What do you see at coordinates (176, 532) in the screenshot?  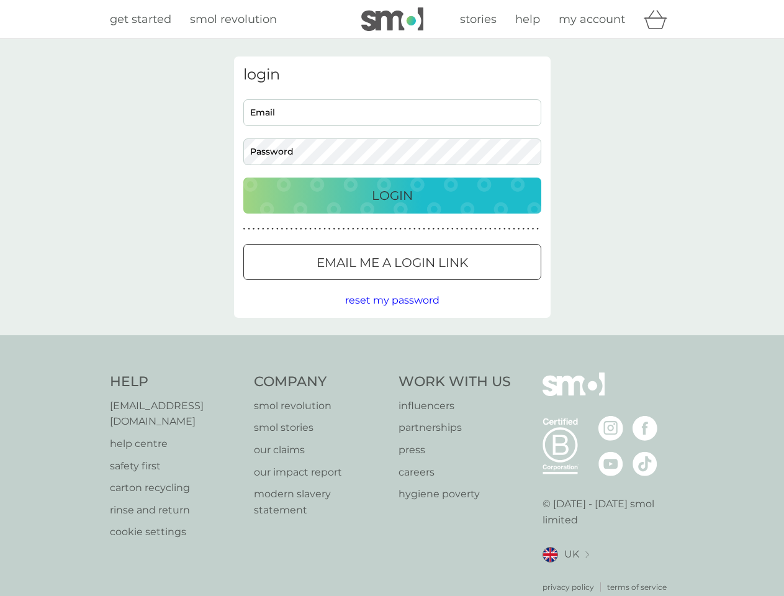 I see `a: cookie settings` at bounding box center [176, 532].